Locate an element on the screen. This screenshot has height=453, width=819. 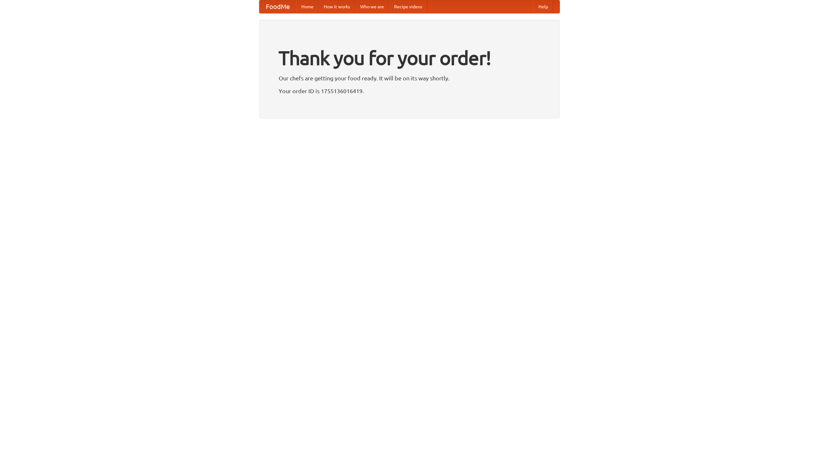
p: Your order ID is 1755136016419. is located at coordinates (409, 91).